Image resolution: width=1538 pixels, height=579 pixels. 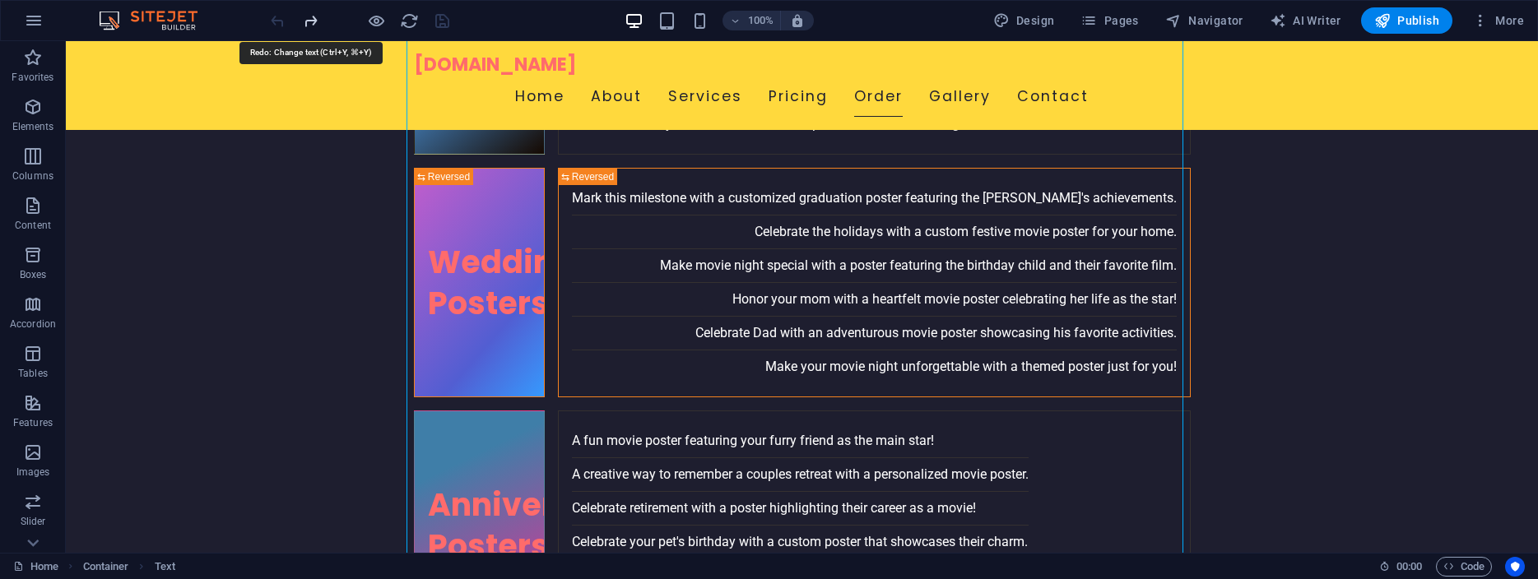 What do you see at coordinates (33, 374) in the screenshot?
I see `p: Tables` at bounding box center [33, 374].